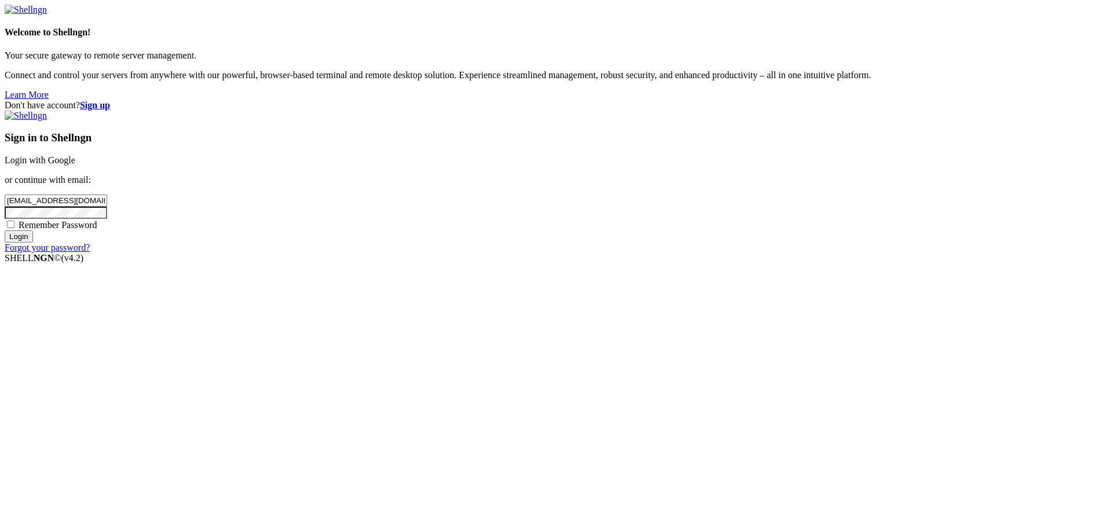  What do you see at coordinates (58, 225) in the screenshot?
I see `span: Remember Password` at bounding box center [58, 225].